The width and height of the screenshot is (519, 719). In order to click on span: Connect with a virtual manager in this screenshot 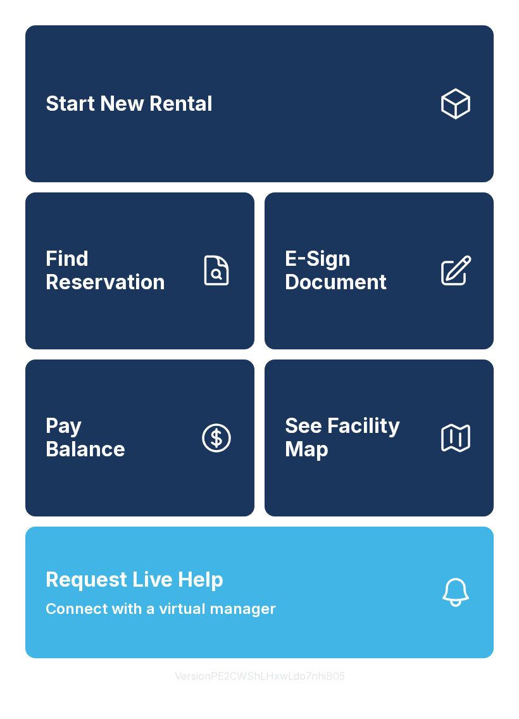, I will do `click(161, 609)`.